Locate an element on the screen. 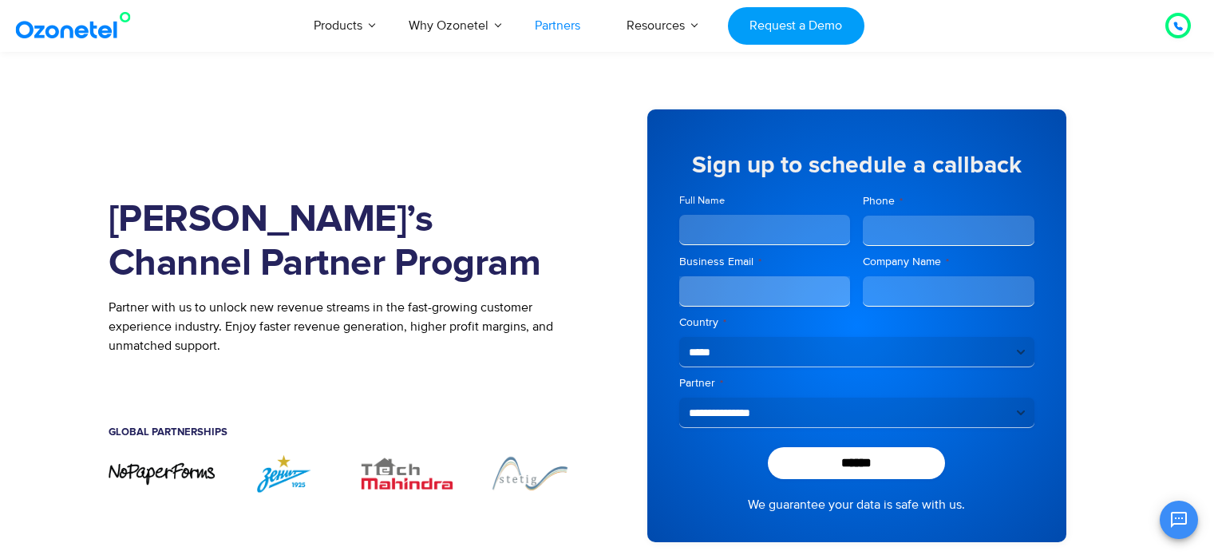 The image size is (1214, 555). img: ZENIT is located at coordinates (284, 473).